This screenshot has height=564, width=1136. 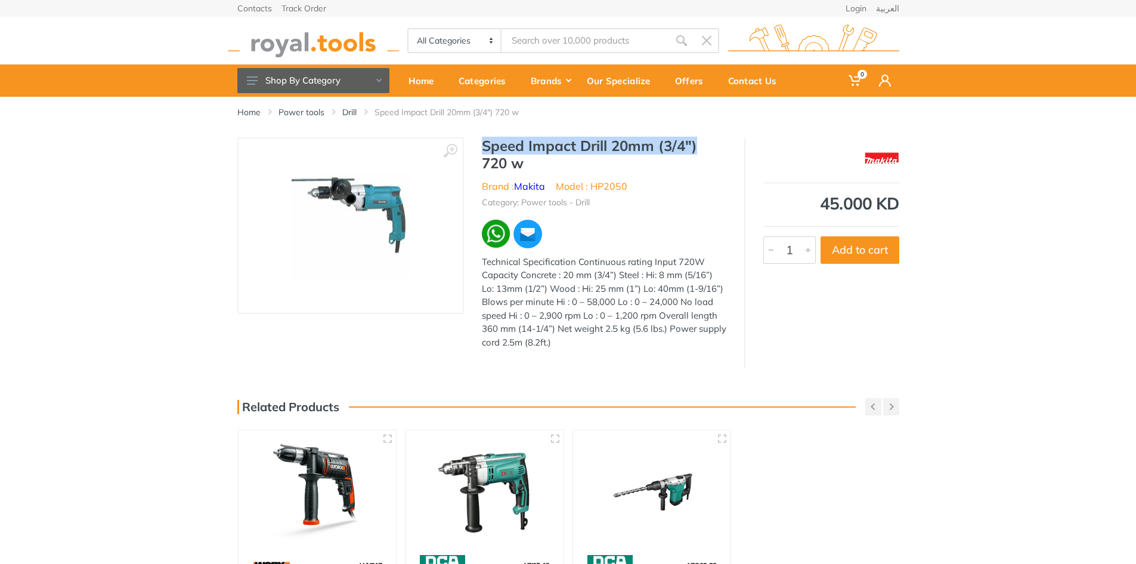 I want to click on div: Offers, so click(x=693, y=81).